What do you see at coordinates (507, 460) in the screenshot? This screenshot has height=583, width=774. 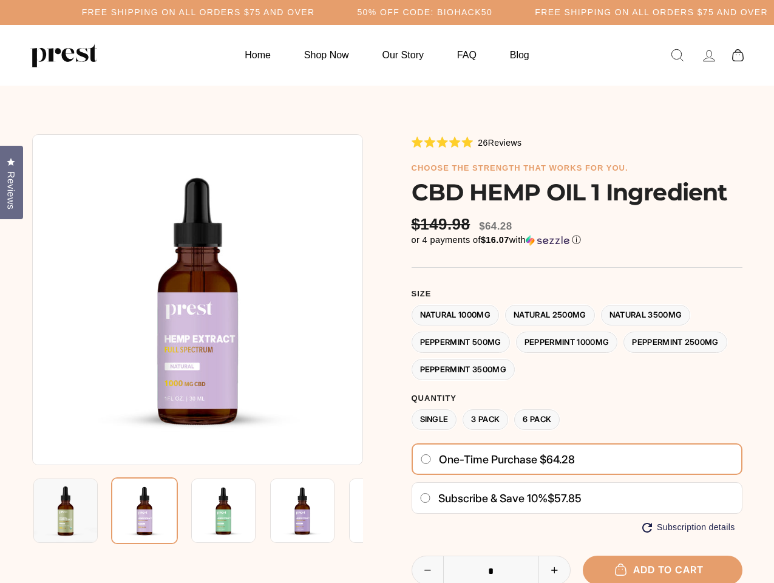 I see `span: One-time purchase $64.28` at bounding box center [507, 460].